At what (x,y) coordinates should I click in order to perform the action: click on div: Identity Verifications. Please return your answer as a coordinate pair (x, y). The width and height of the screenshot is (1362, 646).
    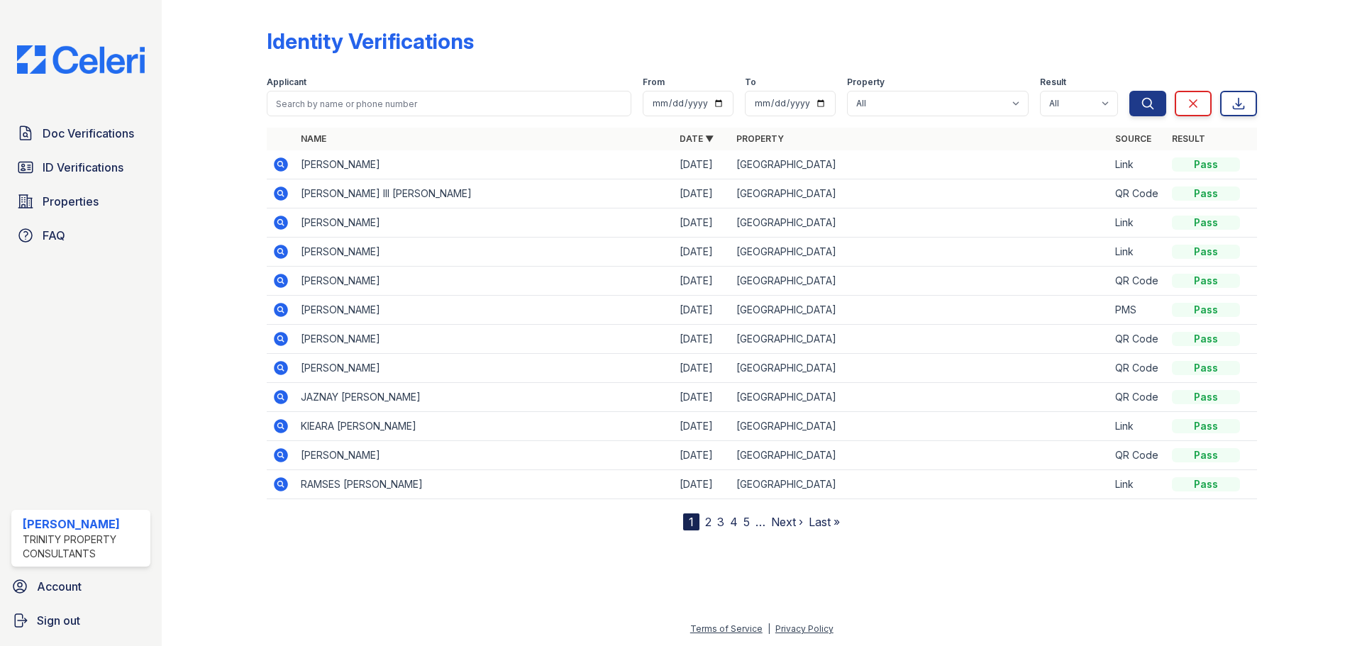
    Looking at the image, I should click on (370, 41).